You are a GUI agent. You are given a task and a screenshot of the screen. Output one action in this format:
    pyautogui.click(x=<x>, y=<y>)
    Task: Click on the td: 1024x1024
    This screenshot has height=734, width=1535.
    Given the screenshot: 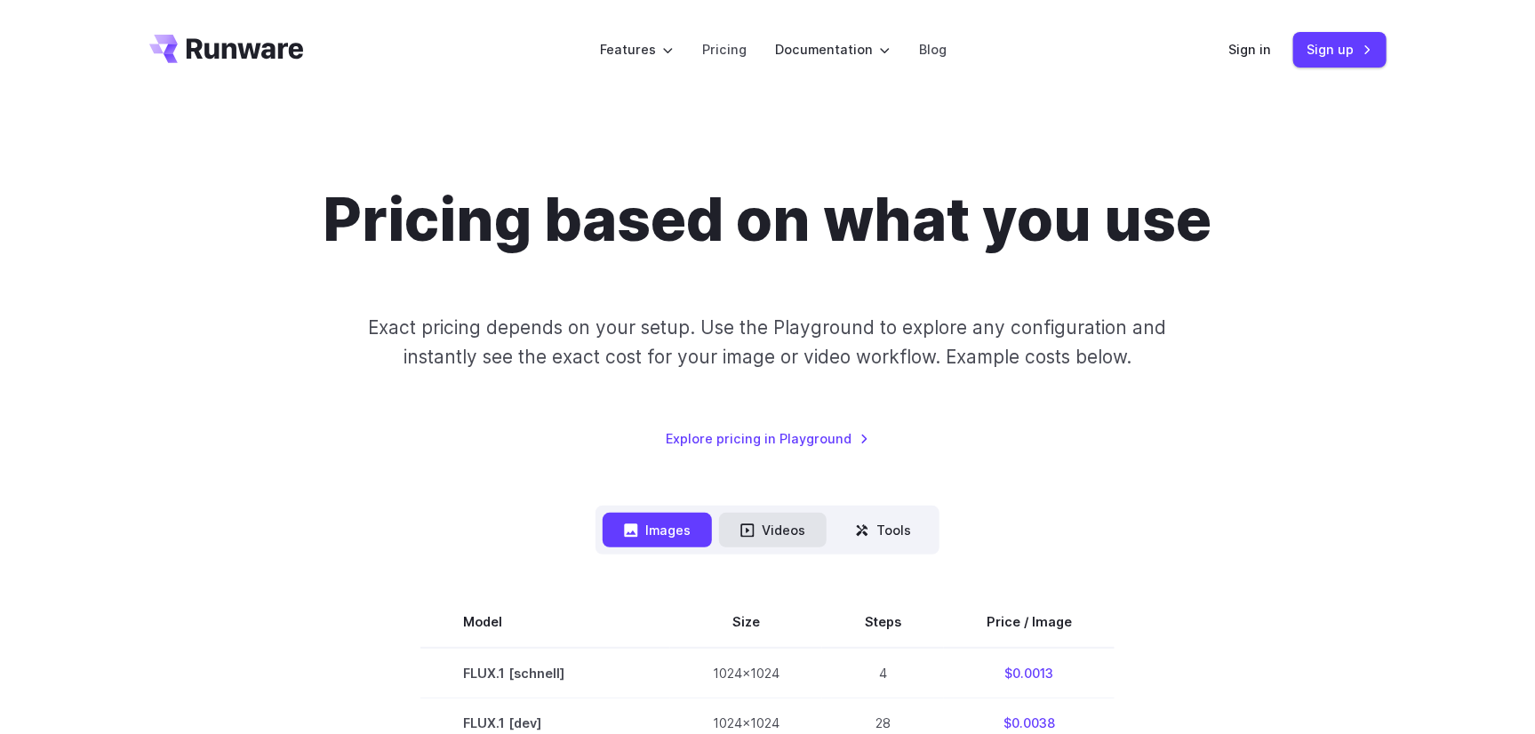 What is the action you would take?
    pyautogui.click(x=746, y=673)
    